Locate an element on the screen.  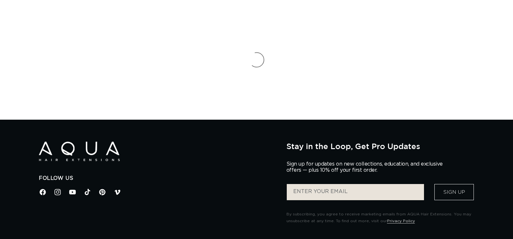
button: Sign Up is located at coordinates (454, 192).